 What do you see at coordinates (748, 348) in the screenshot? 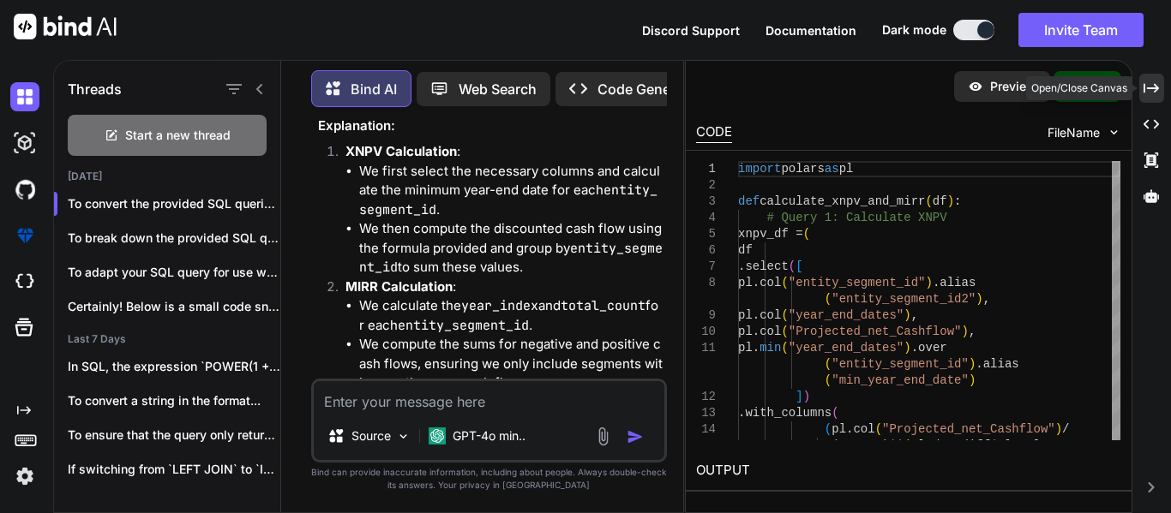
I see `span: pl.` at bounding box center [748, 348].